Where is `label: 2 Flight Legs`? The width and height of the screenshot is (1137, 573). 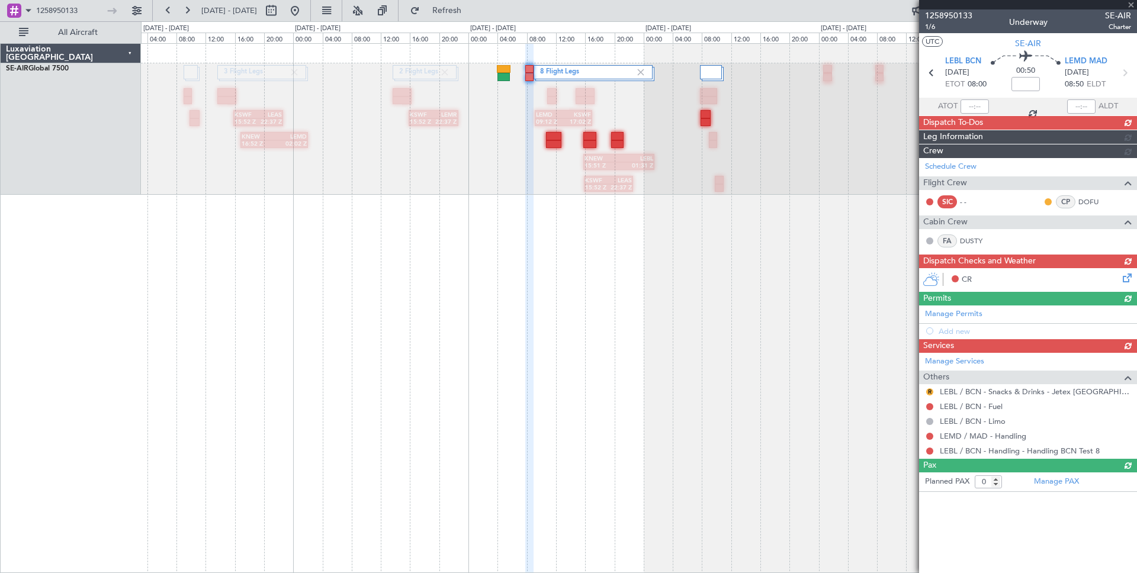
label: 2 Flight Legs is located at coordinates (419, 72).